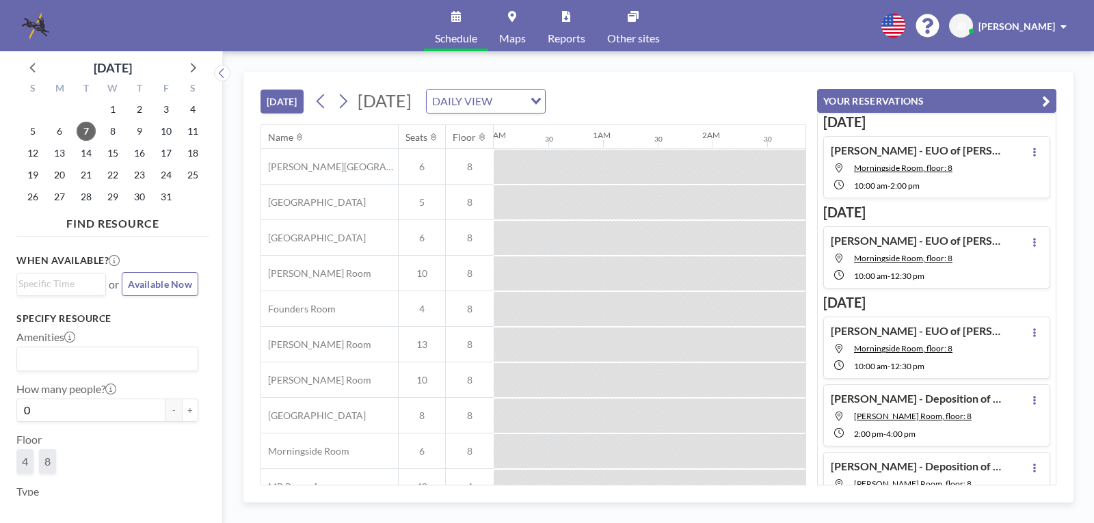 This screenshot has height=523, width=1094. I want to click on label: Amenities, so click(46, 337).